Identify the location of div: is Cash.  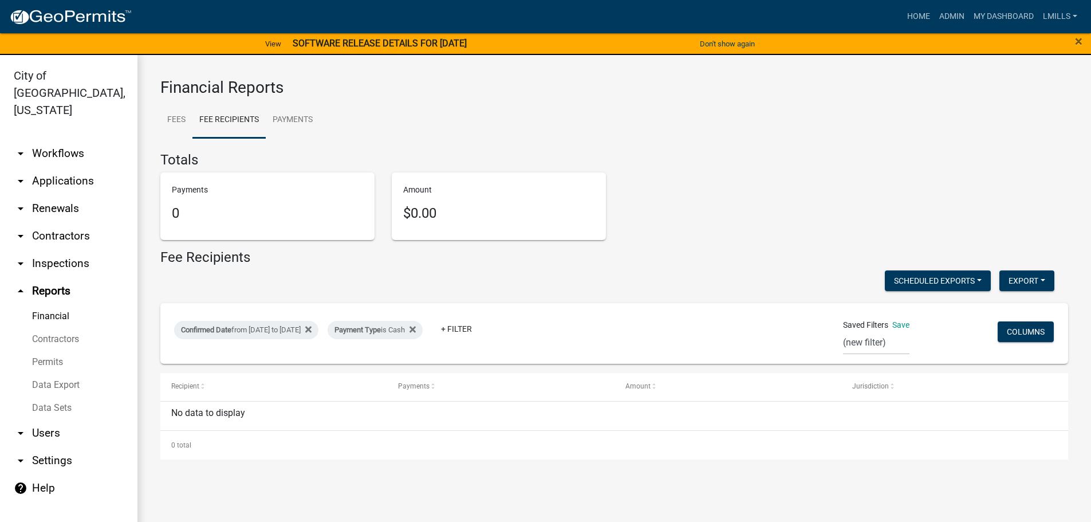
(375, 330).